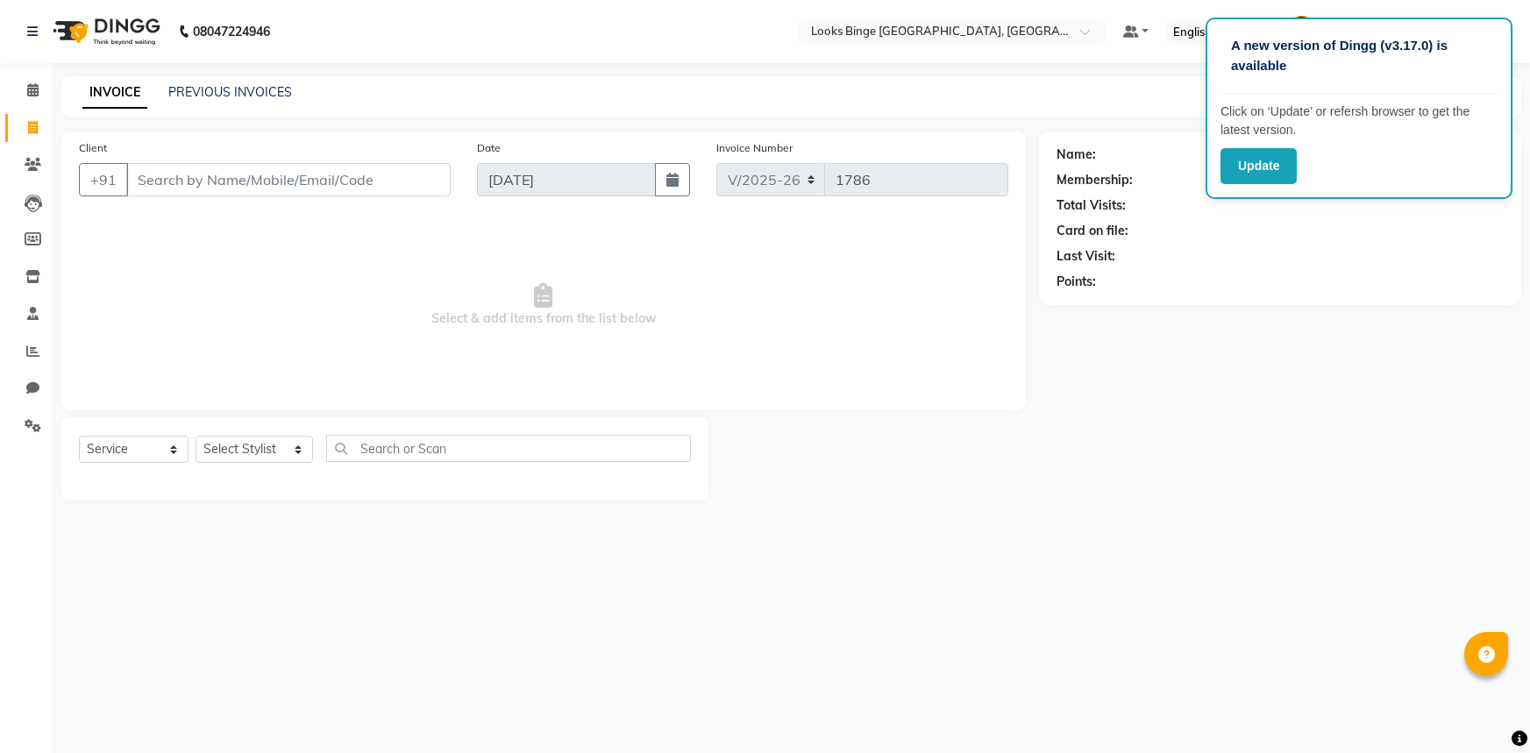 This screenshot has height=753, width=1530. Describe the element at coordinates (754, 148) in the screenshot. I see `label: Invoice Number` at that location.